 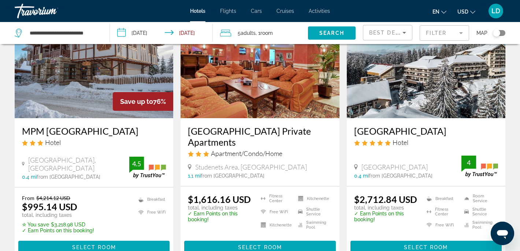 What do you see at coordinates (49, 206) in the screenshot?
I see `ins: $995.14 USD` at bounding box center [49, 206].